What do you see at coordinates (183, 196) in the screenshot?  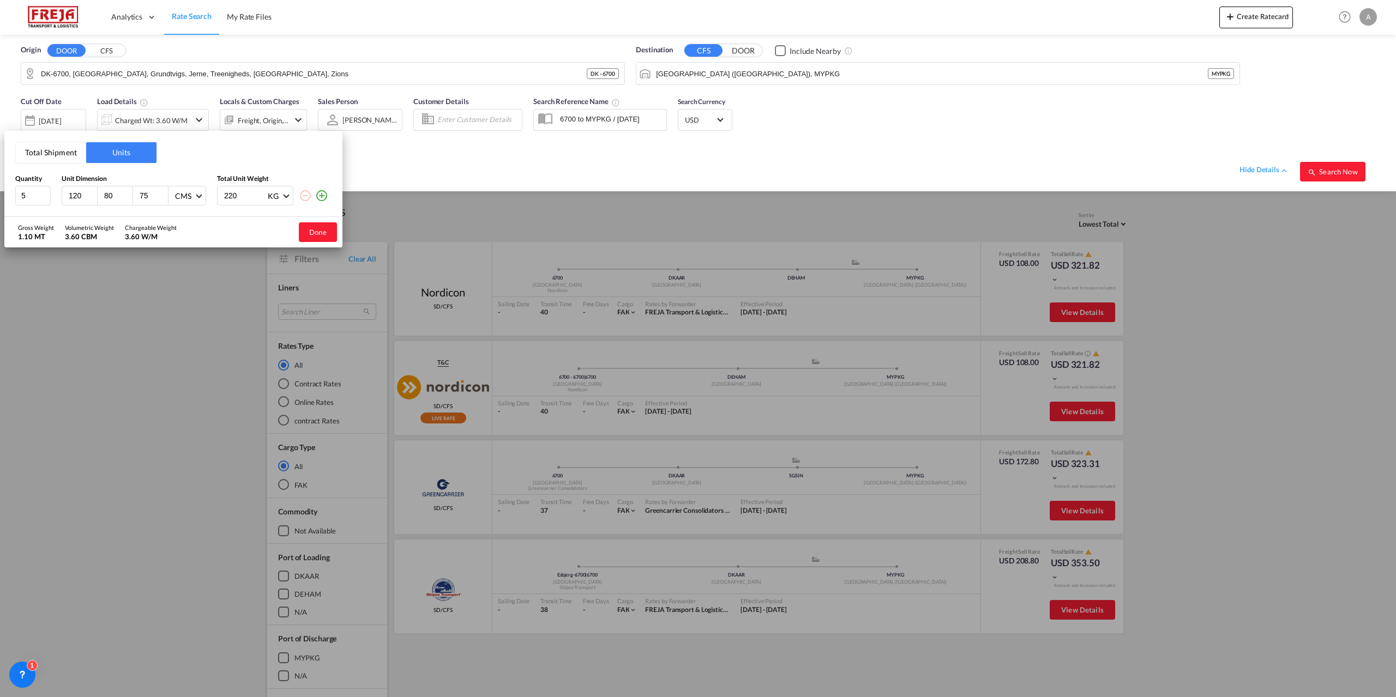 I see `div: CMS` at bounding box center [183, 196].